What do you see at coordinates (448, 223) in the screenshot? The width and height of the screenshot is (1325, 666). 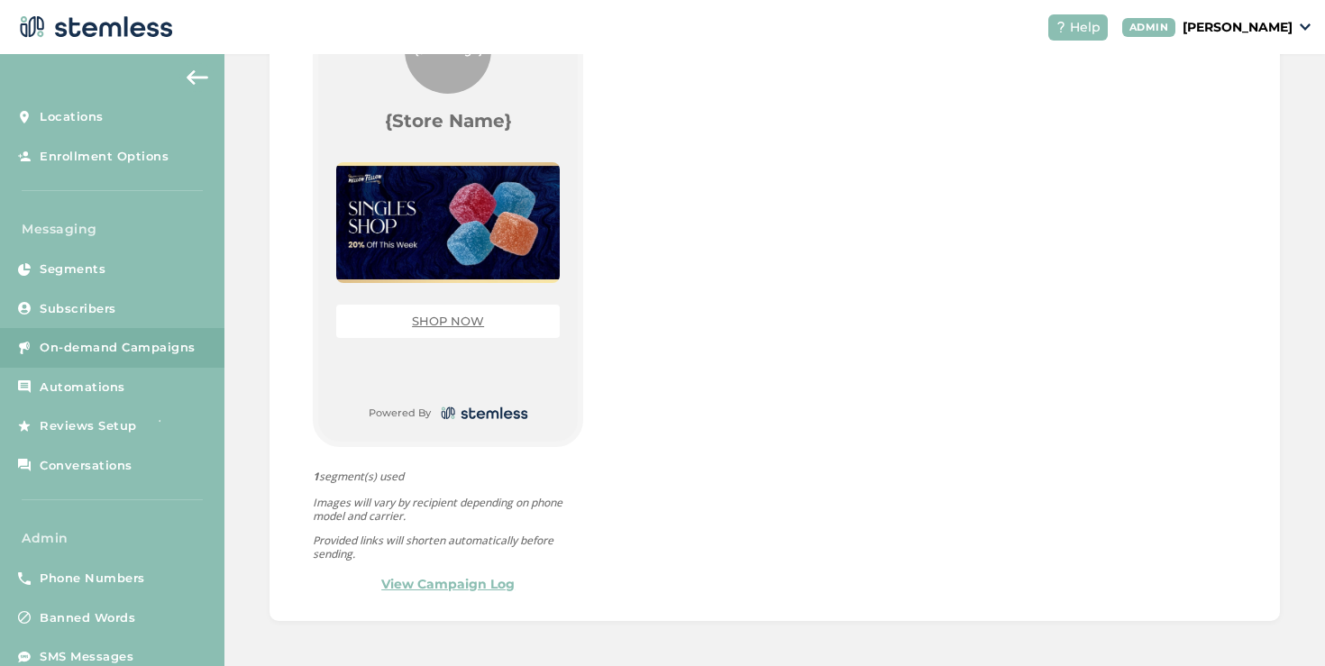 I see `img: dfDIGuBpji7Rg3RVOVMFQdrmE4soVikMj0KDtLZc.jpg` at bounding box center [448, 223].